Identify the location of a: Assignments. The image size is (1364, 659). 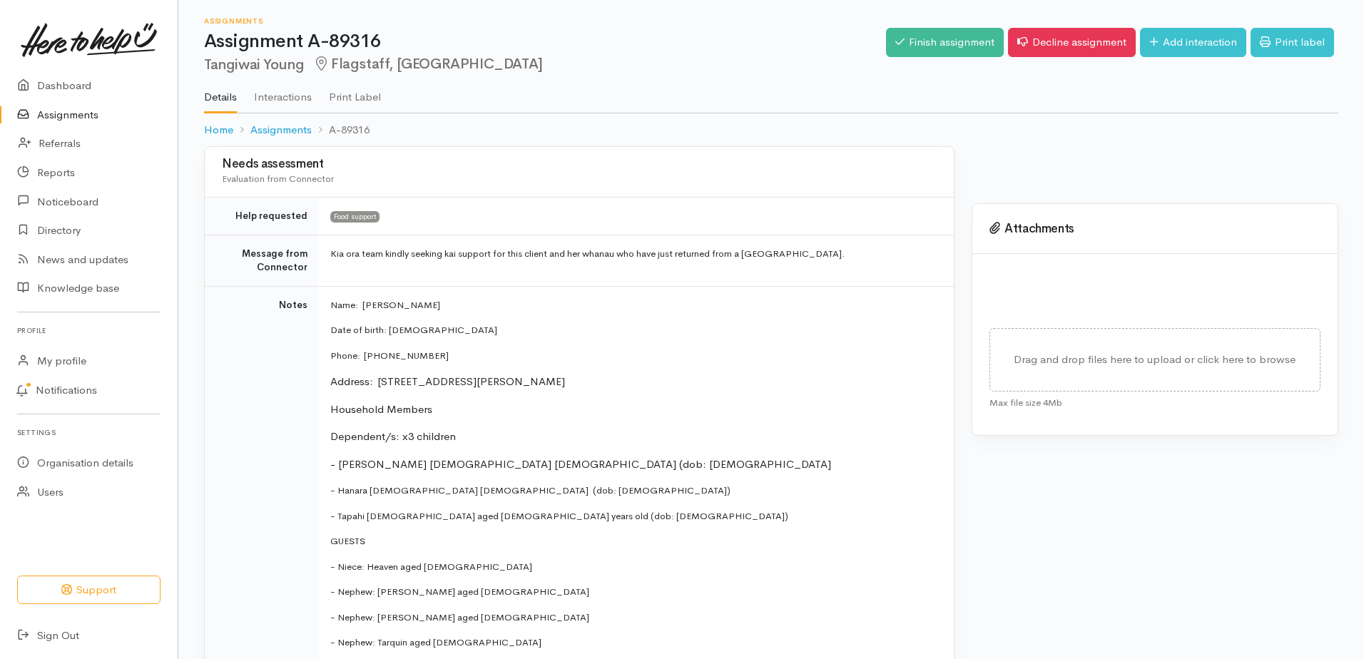
(281, 130).